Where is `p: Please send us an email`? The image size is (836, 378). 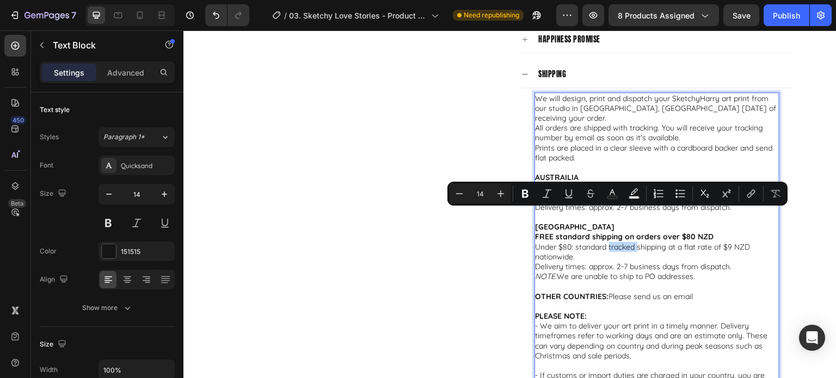 p: Please send us an email is located at coordinates (473, 266).